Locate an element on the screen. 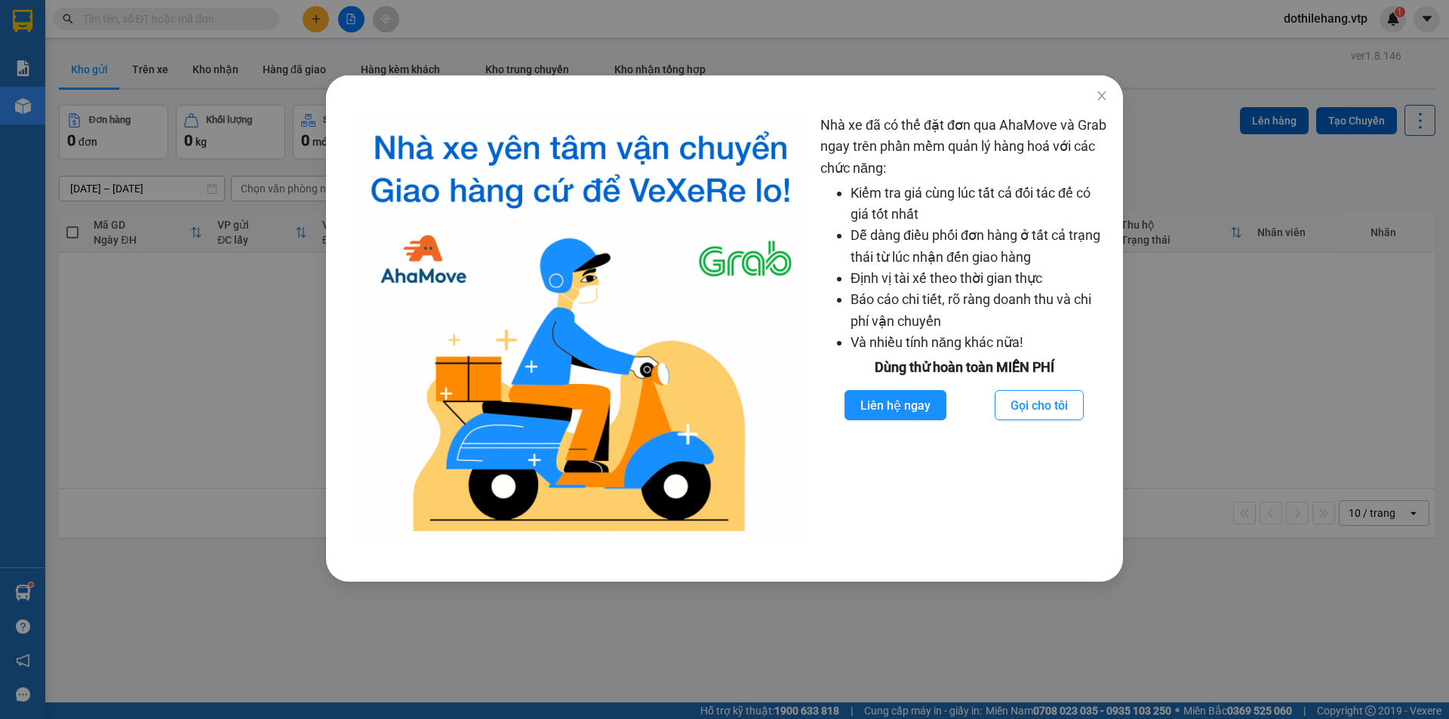  div: Nhà xe đã có thể đặt đơn qua AhaMove và Grab ngay trên phần mềm quản lý hàng hoá với các chức năng: is located at coordinates (964, 329).